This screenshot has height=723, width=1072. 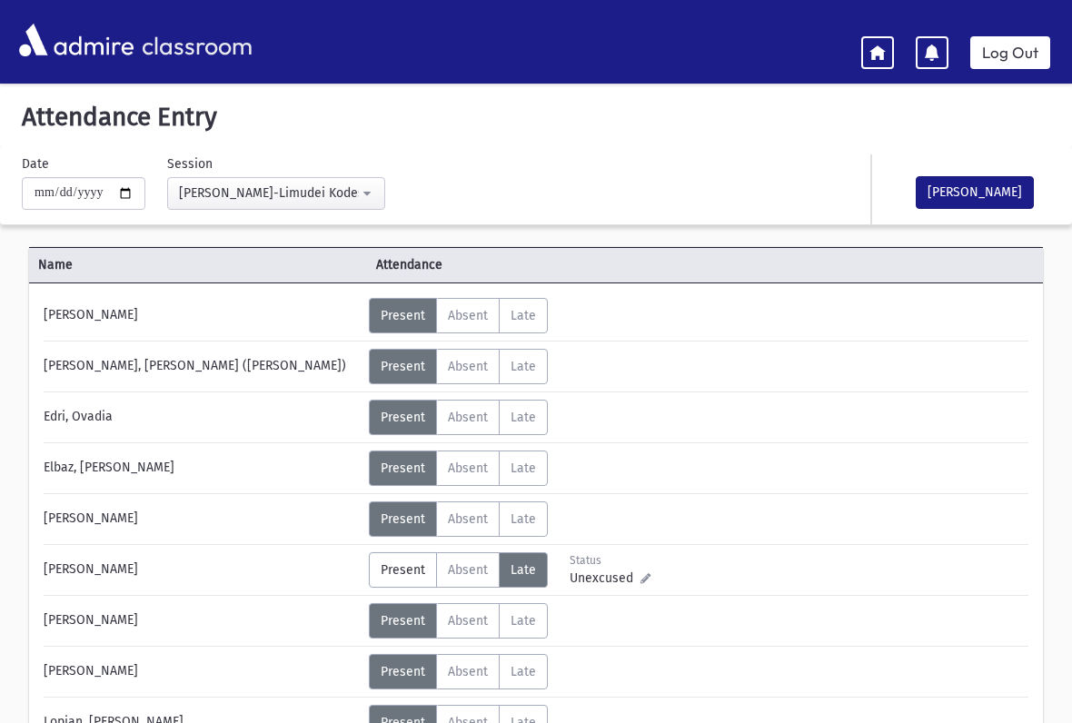 What do you see at coordinates (276, 193) in the screenshot?
I see `button: Morah Roizy-Limudei Kodesh(9:00AM-2:00PM)` at bounding box center [276, 193].